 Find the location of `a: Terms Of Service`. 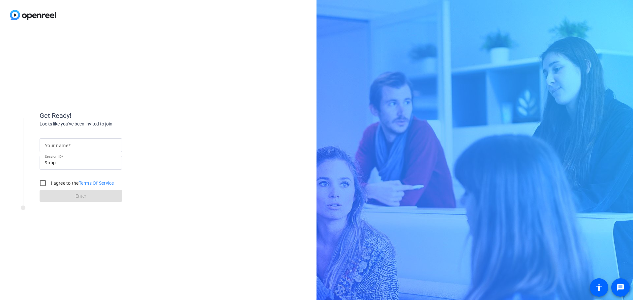

a: Terms Of Service is located at coordinates (96, 183).